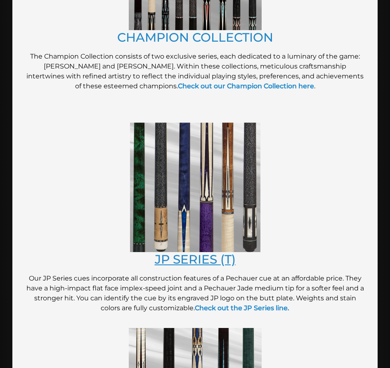 This screenshot has width=390, height=368. I want to click on a: JP SERIES (T), so click(195, 259).